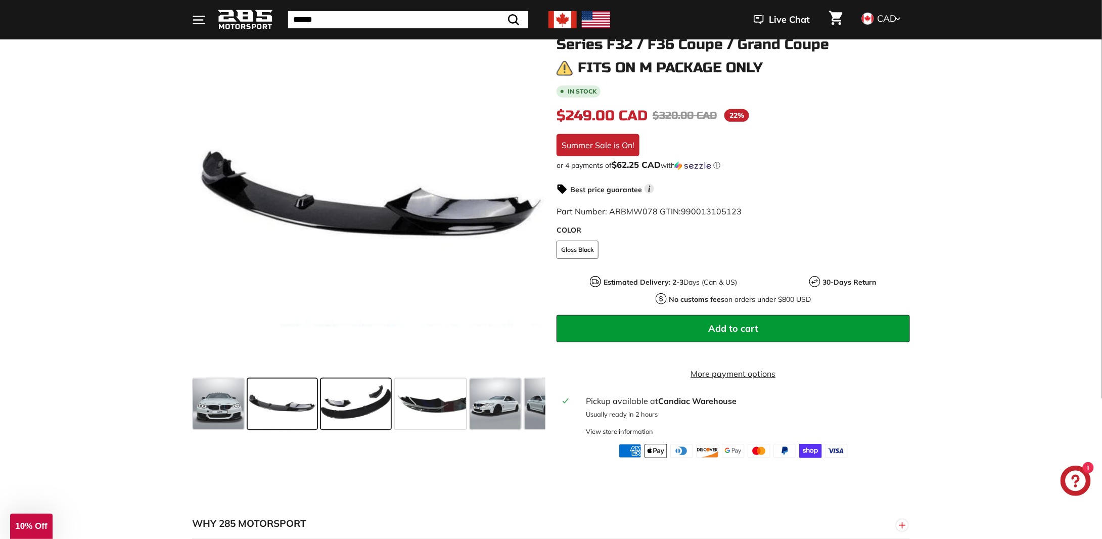 This screenshot has height=539, width=1102. What do you see at coordinates (733, 165) in the screenshot?
I see `div: or 4 payments of with` at bounding box center [733, 165].